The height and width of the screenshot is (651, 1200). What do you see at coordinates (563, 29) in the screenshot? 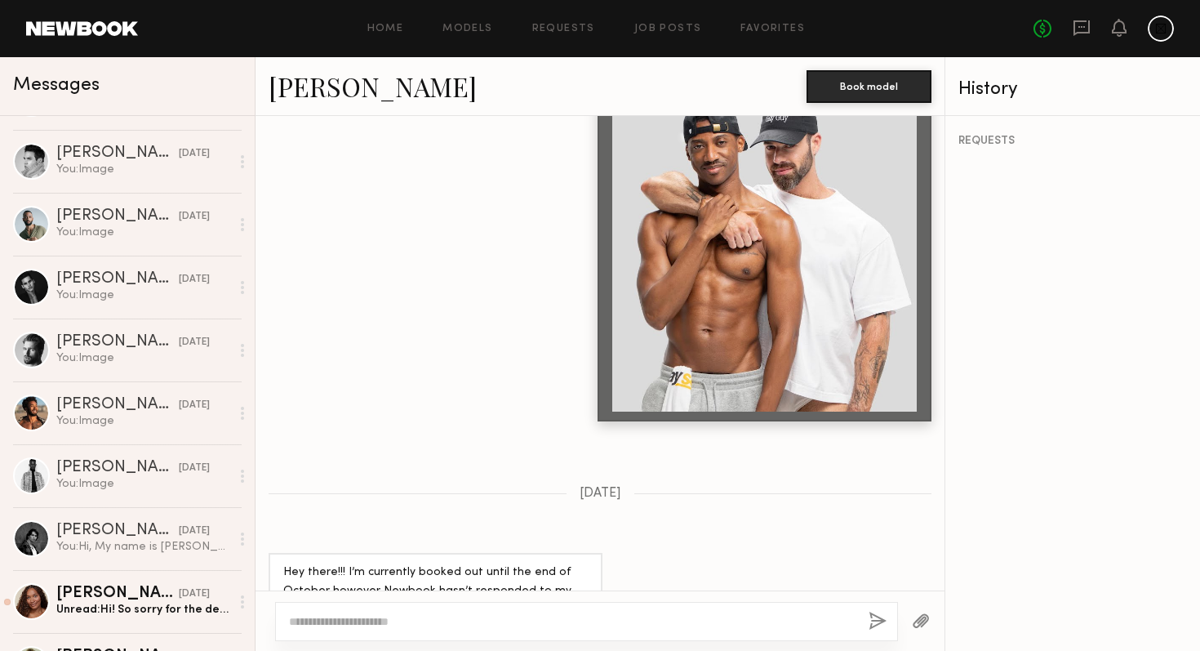
I see `a: Requests` at bounding box center [563, 29].